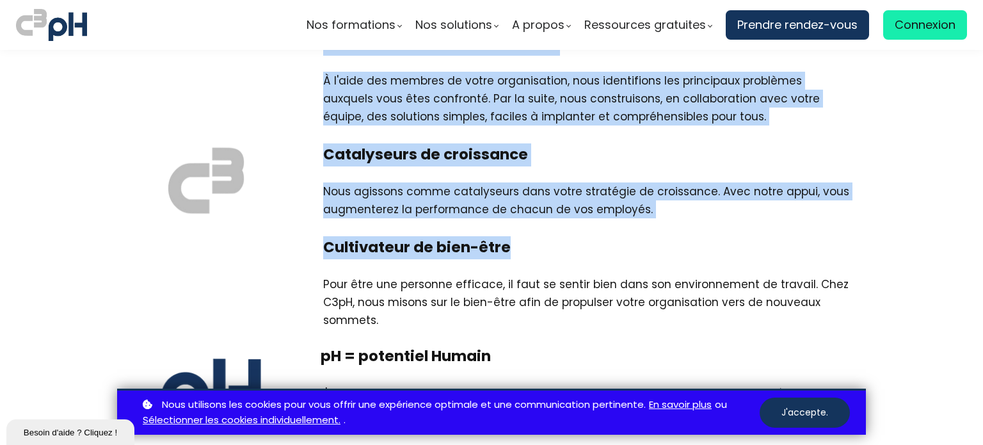 The height and width of the screenshot is (445, 983). I want to click on span: Nos formations, so click(351, 25).